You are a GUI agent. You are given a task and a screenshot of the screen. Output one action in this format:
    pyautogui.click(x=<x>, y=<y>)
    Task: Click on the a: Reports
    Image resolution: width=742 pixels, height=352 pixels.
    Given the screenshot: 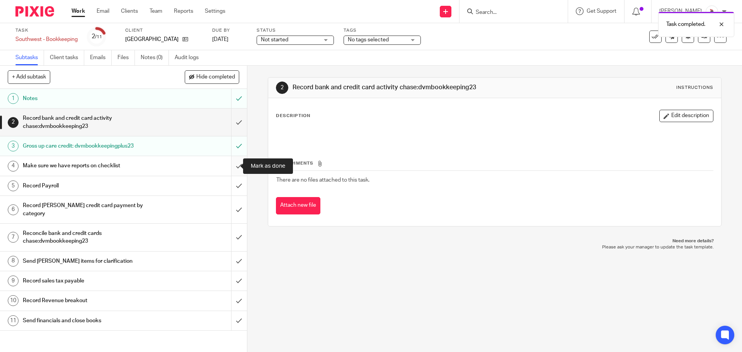 What is the action you would take?
    pyautogui.click(x=183, y=11)
    